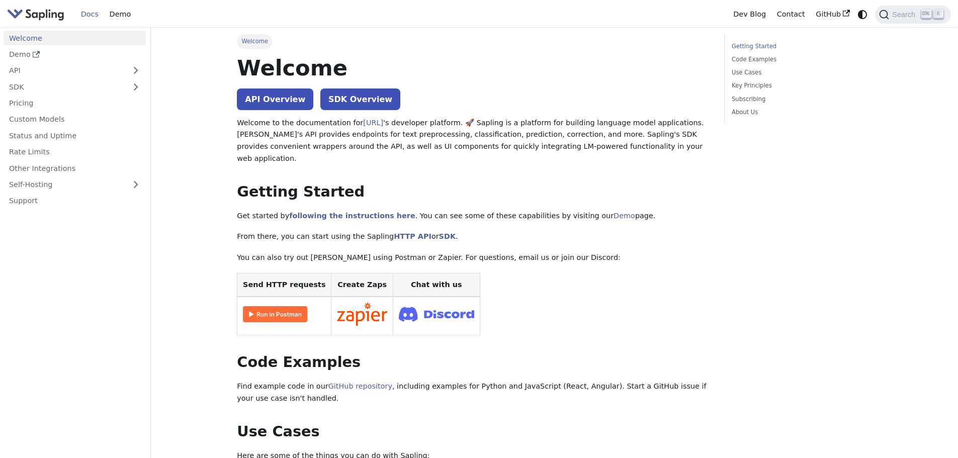 The width and height of the screenshot is (958, 458). I want to click on img: Join Discord, so click(437, 314).